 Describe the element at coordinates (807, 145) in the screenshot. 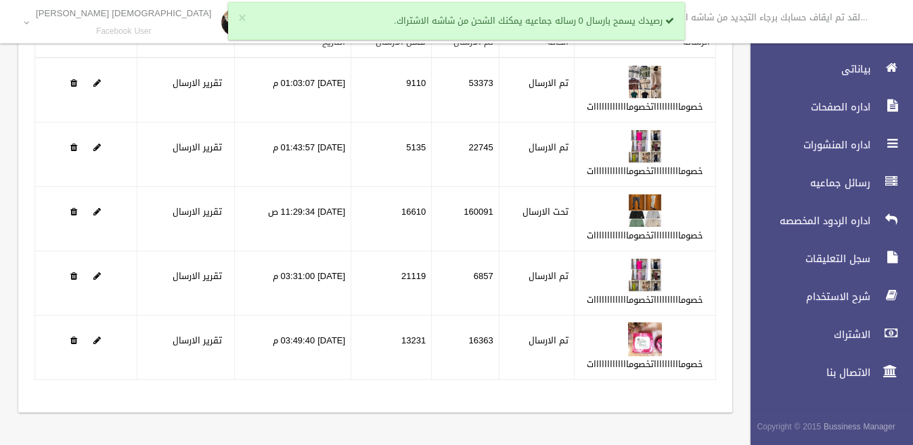

I see `span: اداره المنشورات` at that location.